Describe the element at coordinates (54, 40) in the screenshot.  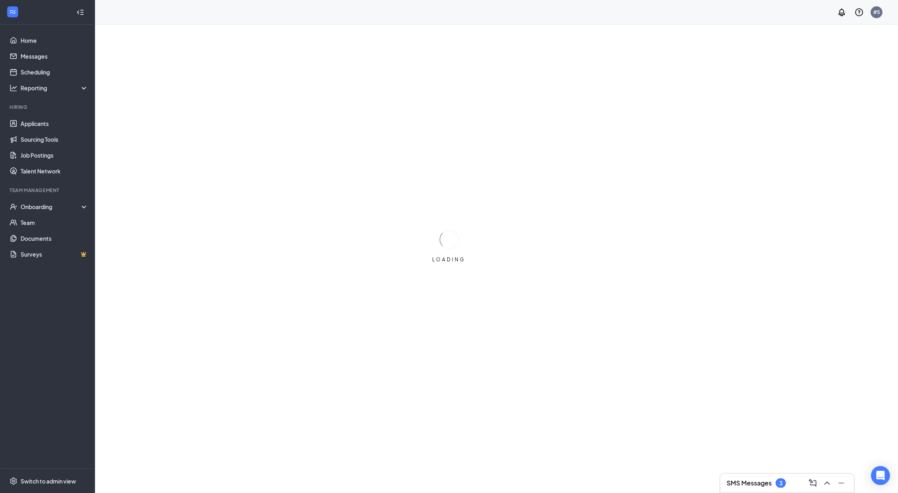
I see `a: Home` at that location.